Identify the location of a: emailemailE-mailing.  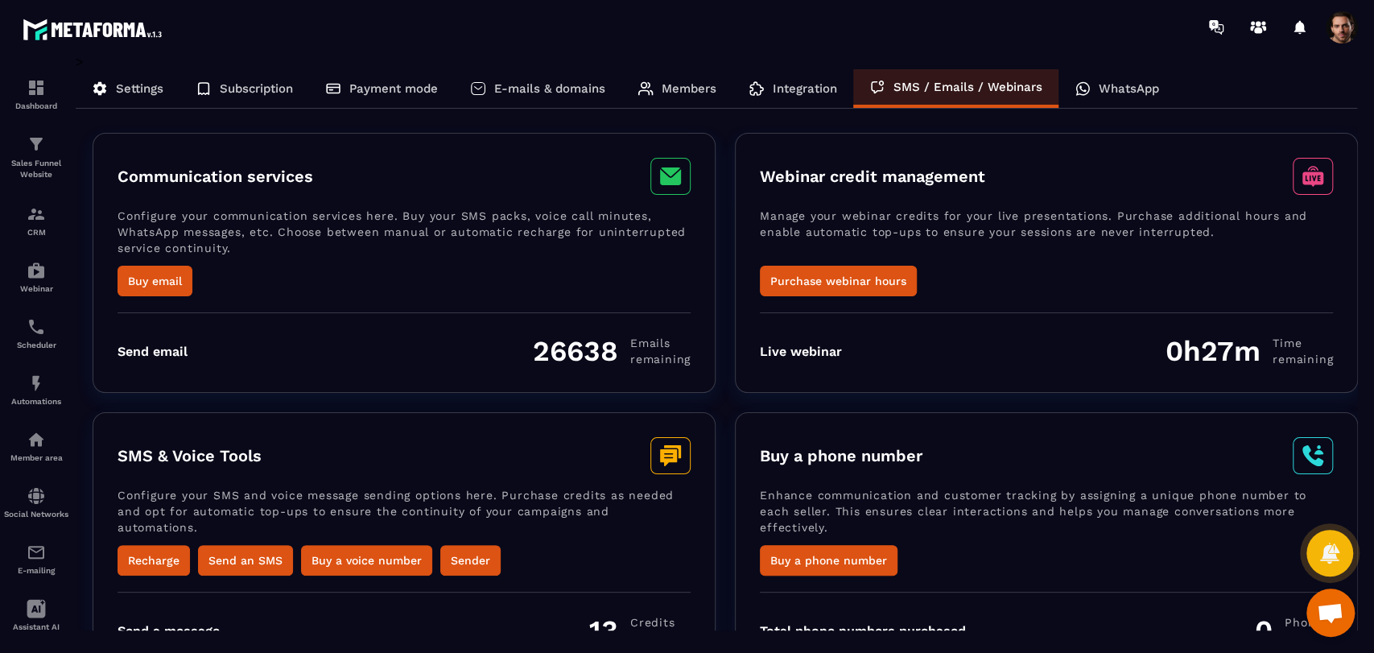
(36, 559).